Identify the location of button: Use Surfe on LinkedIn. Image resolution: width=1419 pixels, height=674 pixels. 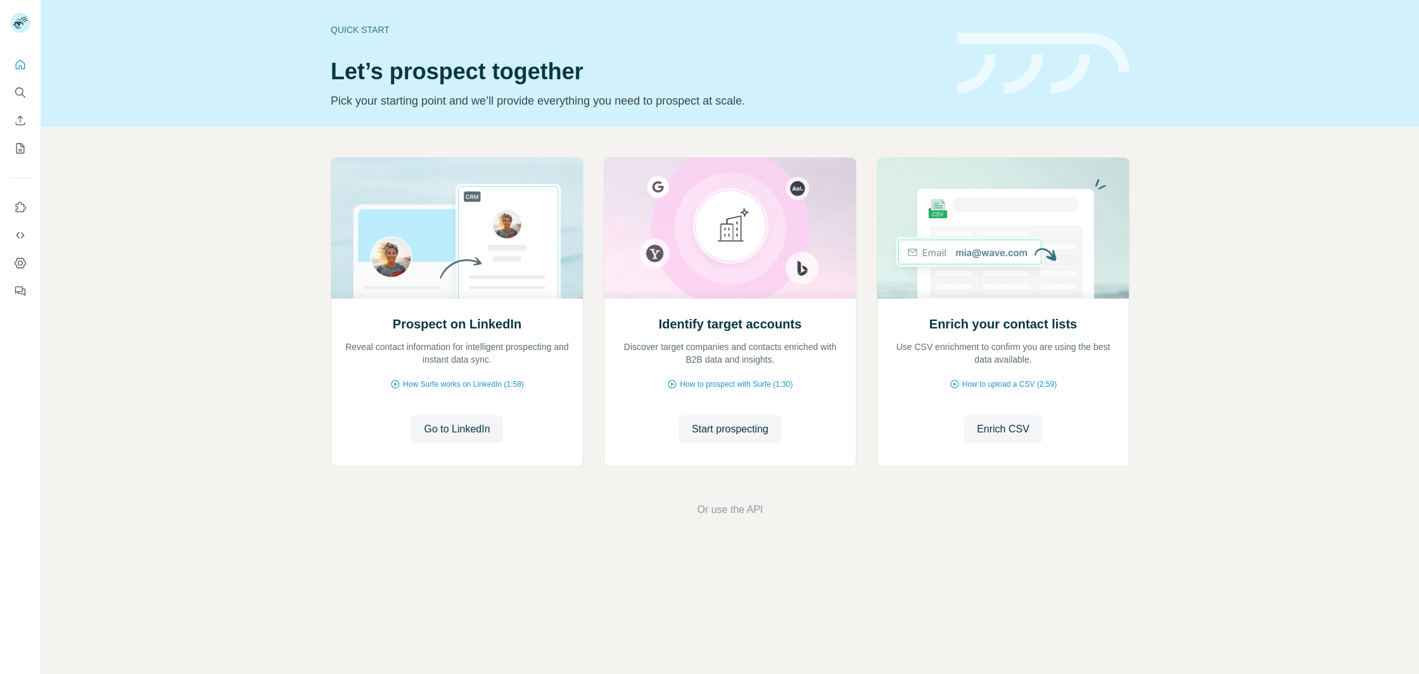
(20, 207).